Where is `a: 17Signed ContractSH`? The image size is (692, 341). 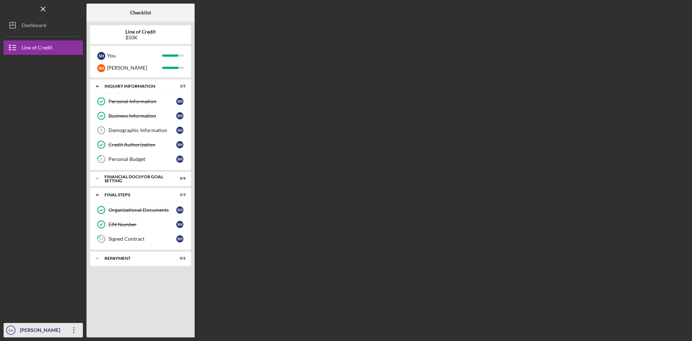 a: 17Signed ContractSH is located at coordinates (141, 239).